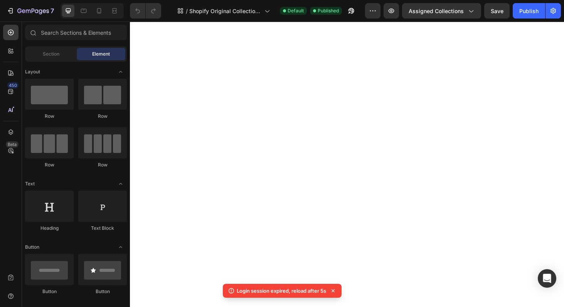 This screenshot has height=307, width=564. Describe the element at coordinates (436, 11) in the screenshot. I see `span: Assigned Collections` at that location.